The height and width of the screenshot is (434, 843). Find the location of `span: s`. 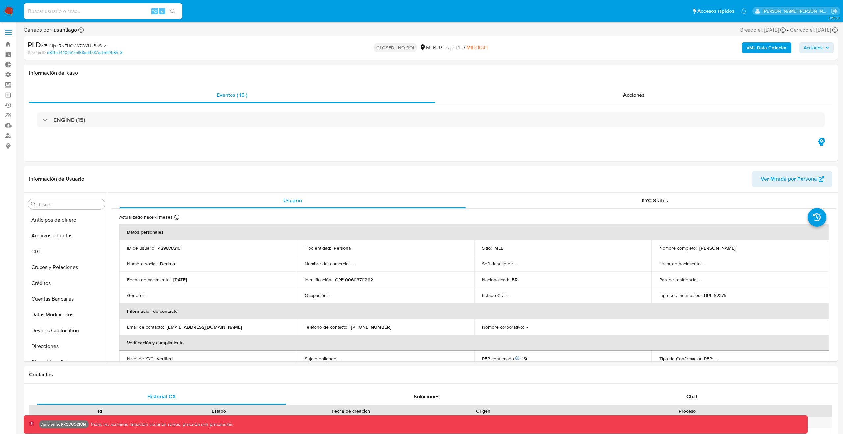

span: s is located at coordinates (162, 11).